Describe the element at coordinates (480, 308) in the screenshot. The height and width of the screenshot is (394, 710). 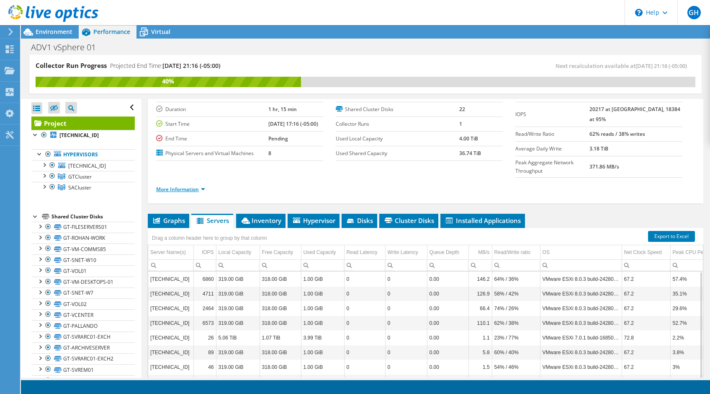
I see `td: Column MB/s, Value 66.4` at that location.